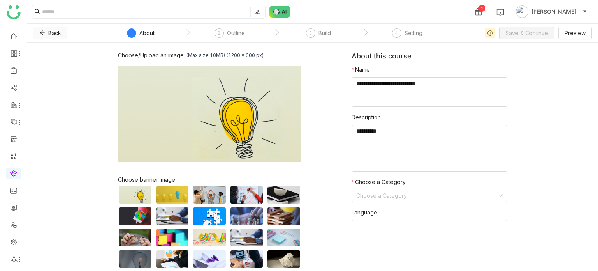  I want to click on div: 1About, so click(141, 35).